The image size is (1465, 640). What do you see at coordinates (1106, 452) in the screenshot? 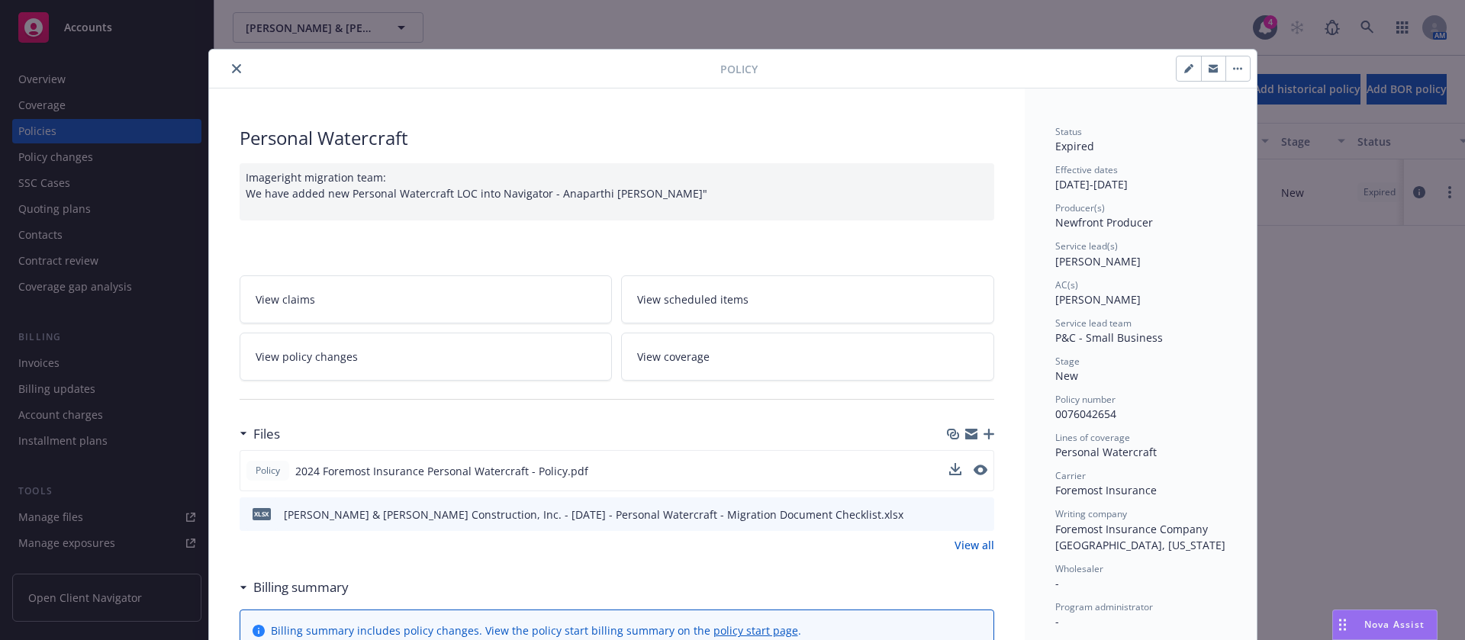
I see `span: Personal Watercraft` at bounding box center [1106, 452].